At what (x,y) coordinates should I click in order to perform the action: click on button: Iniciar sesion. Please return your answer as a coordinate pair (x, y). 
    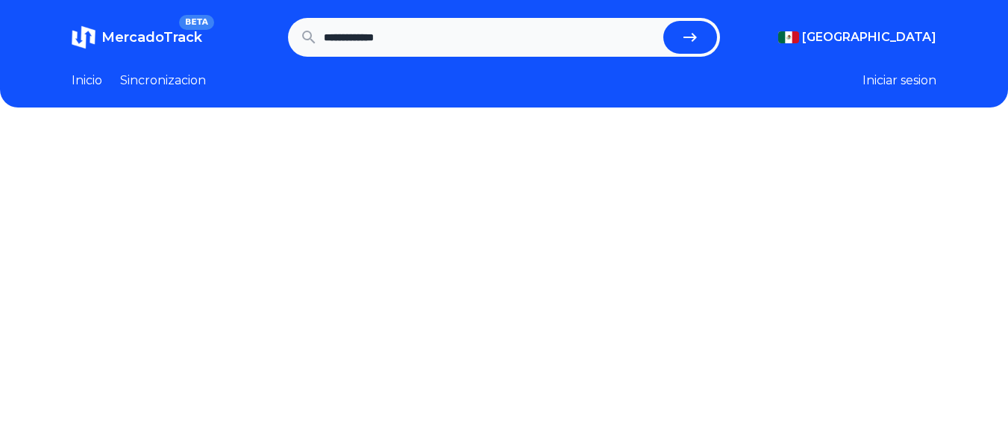
    Looking at the image, I should click on (899, 81).